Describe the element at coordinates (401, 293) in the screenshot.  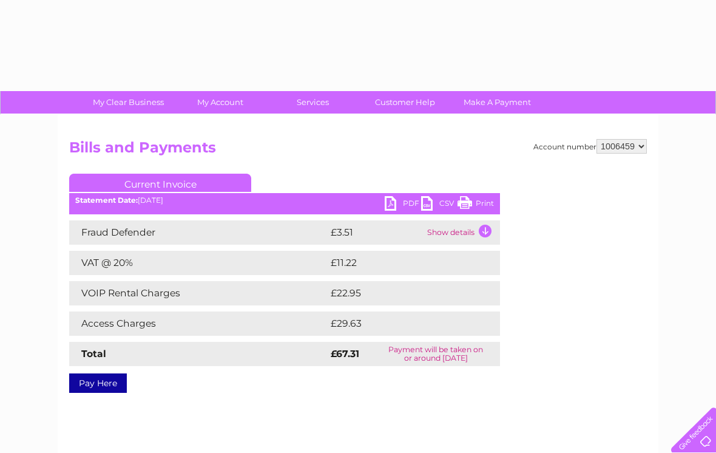
I see `td: £22.95` at that location.